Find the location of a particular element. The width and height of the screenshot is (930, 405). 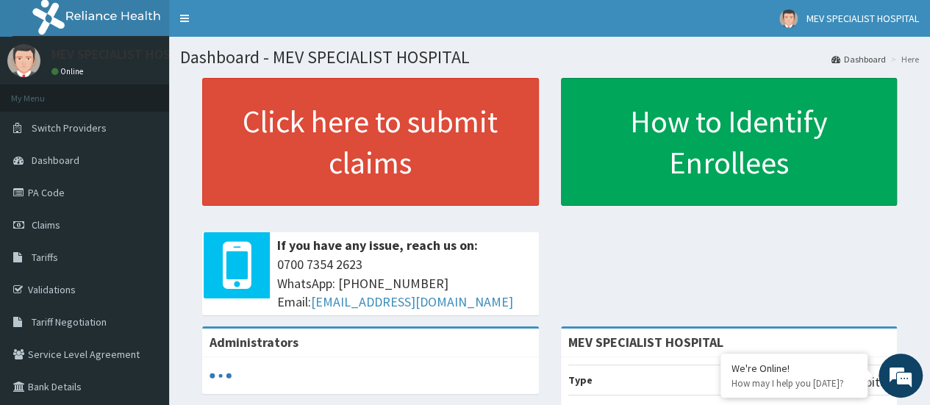

a: Dashboard is located at coordinates (858, 59).